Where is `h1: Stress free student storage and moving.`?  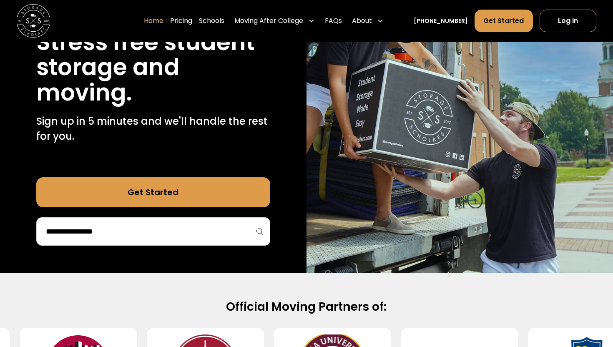
h1: Stress free student storage and moving. is located at coordinates (153, 68).